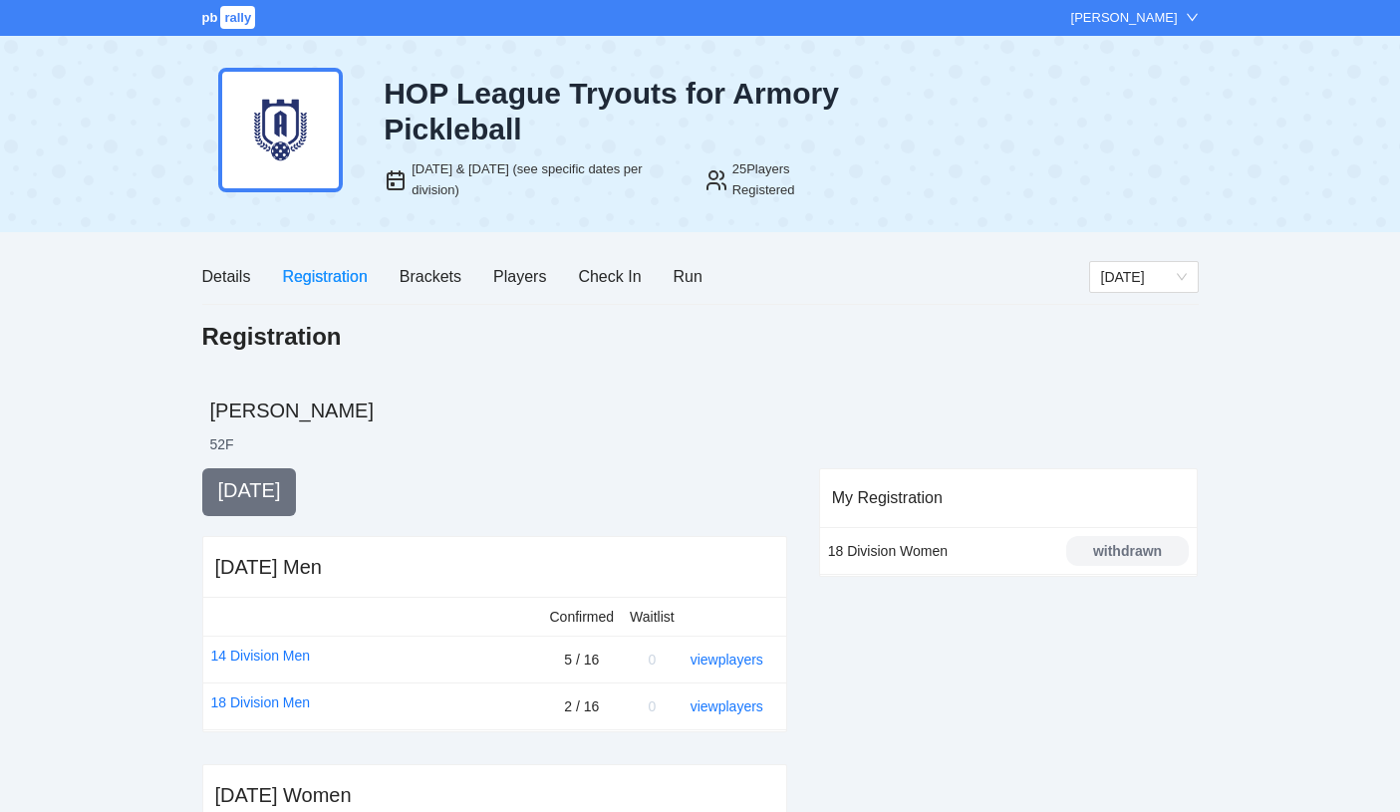  I want to click on span: down, so click(1192, 17).